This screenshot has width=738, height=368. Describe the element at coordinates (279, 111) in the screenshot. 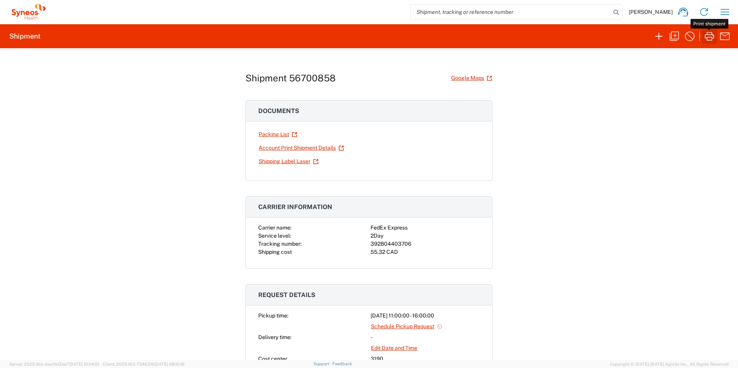

I see `span: Documents` at that location.